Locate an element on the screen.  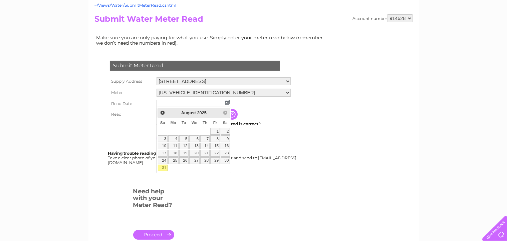
a: 15 is located at coordinates (215, 146).